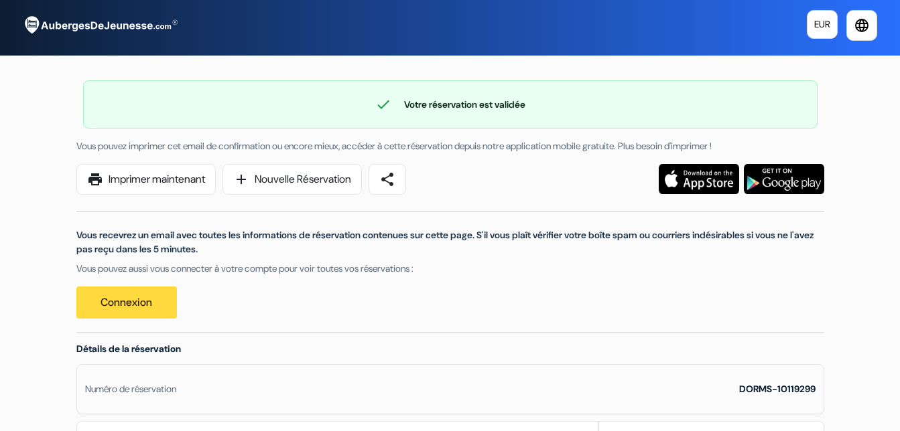 The height and width of the screenshot is (431, 900). Describe the element at coordinates (862, 25) in the screenshot. I see `a: language` at that location.